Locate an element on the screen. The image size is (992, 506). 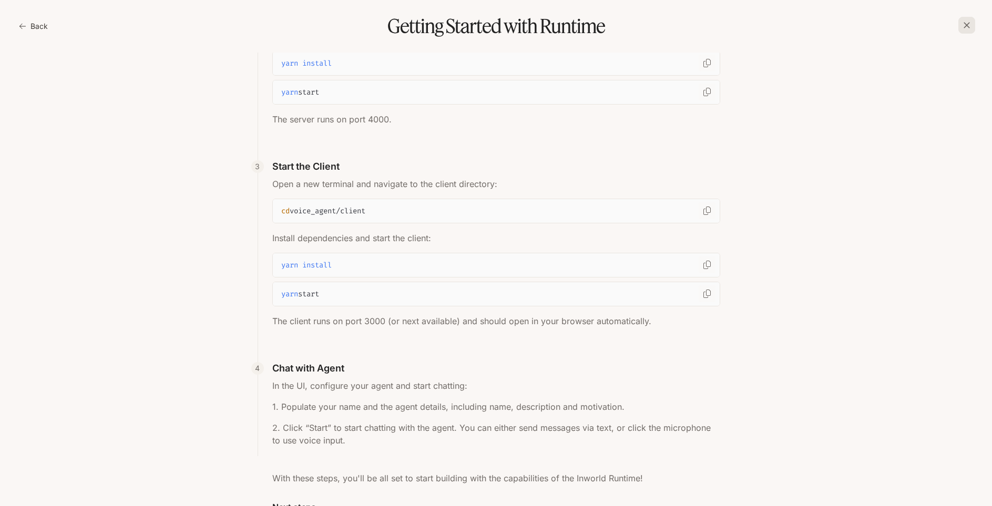
p: 2. Click “Start” to start chatting with the agent. You can either send messages via text, or clic... is located at coordinates (497, 434).